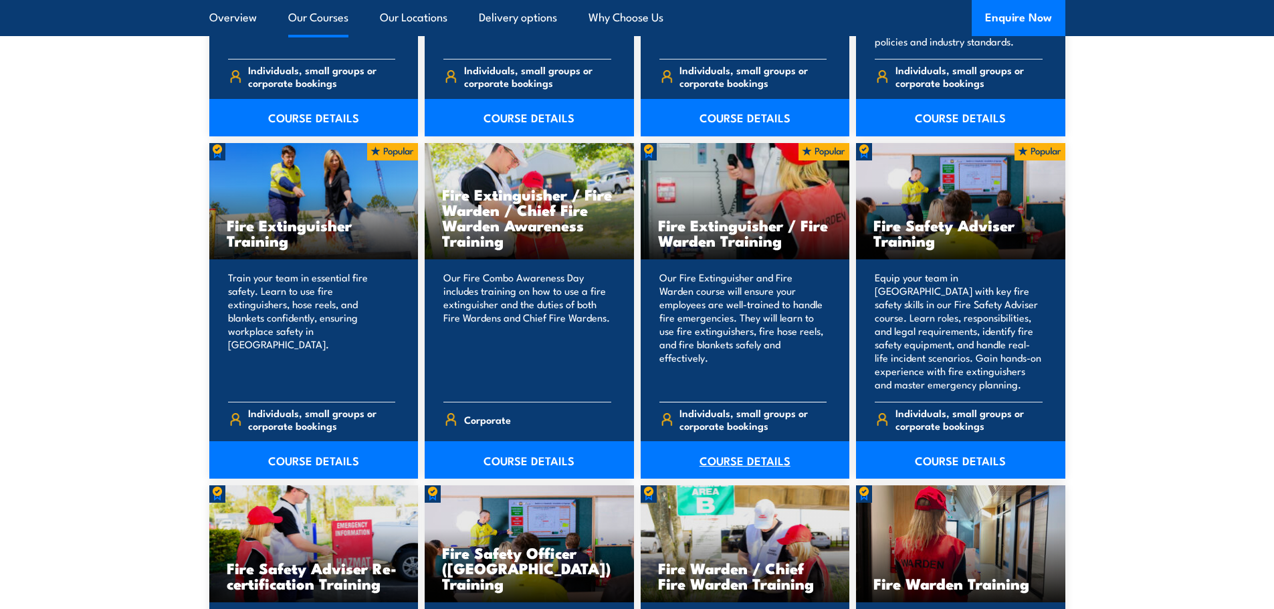 The width and height of the screenshot is (1274, 609). Describe the element at coordinates (745, 233) in the screenshot. I see `h3: Fire Extinguisher / Fire Warden Training` at that location.